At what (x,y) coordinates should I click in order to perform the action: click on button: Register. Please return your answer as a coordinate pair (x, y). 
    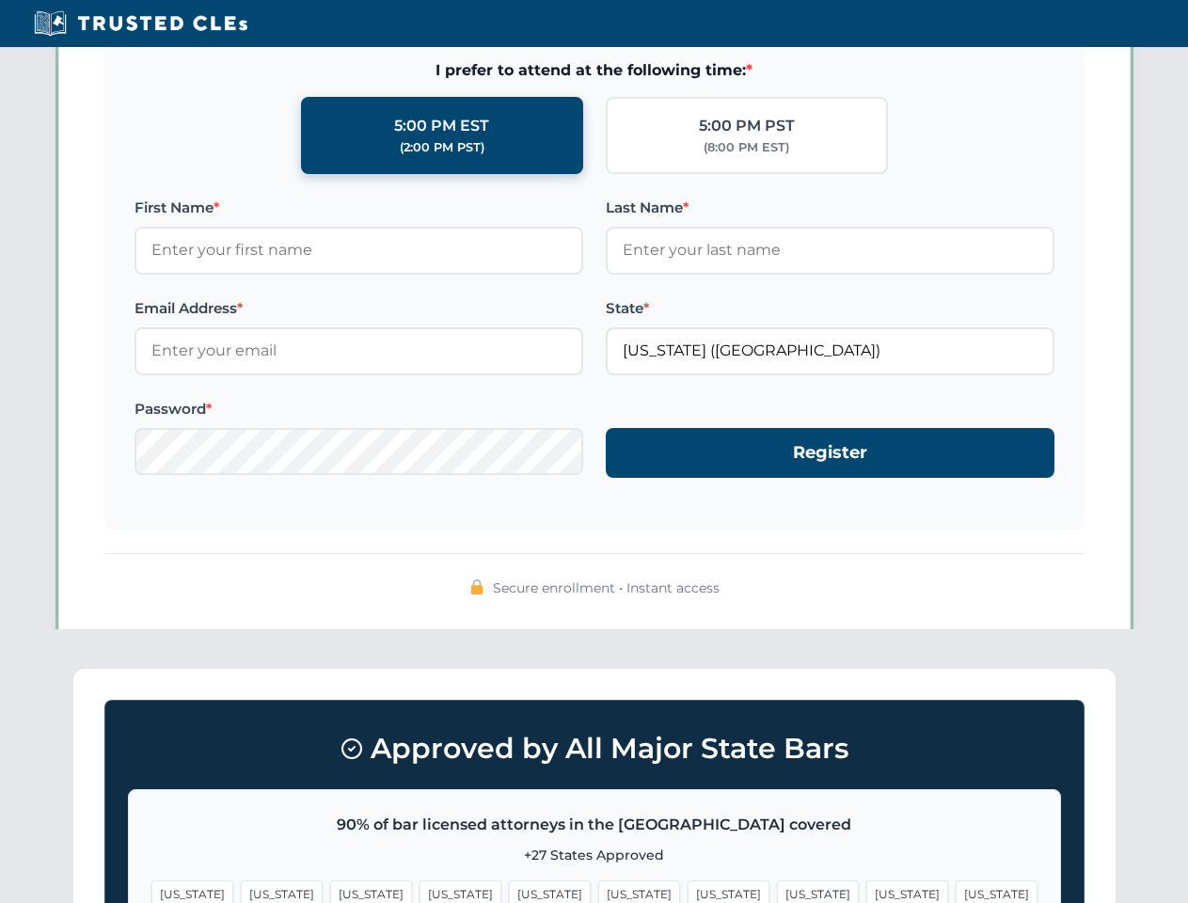
    Looking at the image, I should click on (830, 453).